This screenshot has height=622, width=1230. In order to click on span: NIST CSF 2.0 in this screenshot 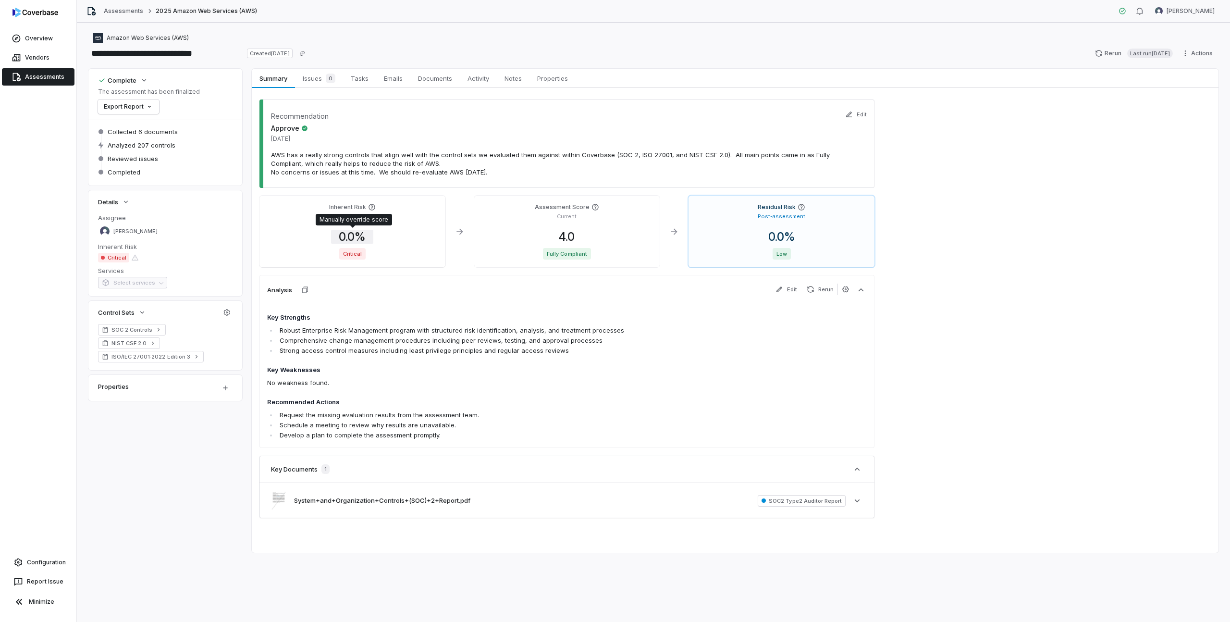, I will do `click(129, 343)`.